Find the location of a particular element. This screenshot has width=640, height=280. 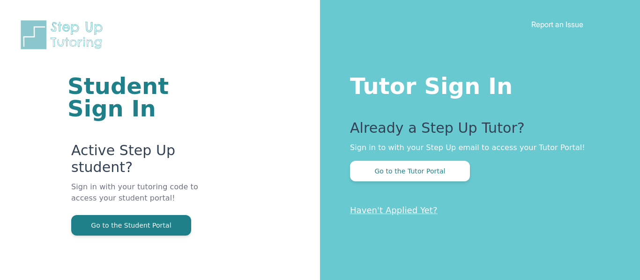

p: Active Step Up student? is located at coordinates (139, 162).